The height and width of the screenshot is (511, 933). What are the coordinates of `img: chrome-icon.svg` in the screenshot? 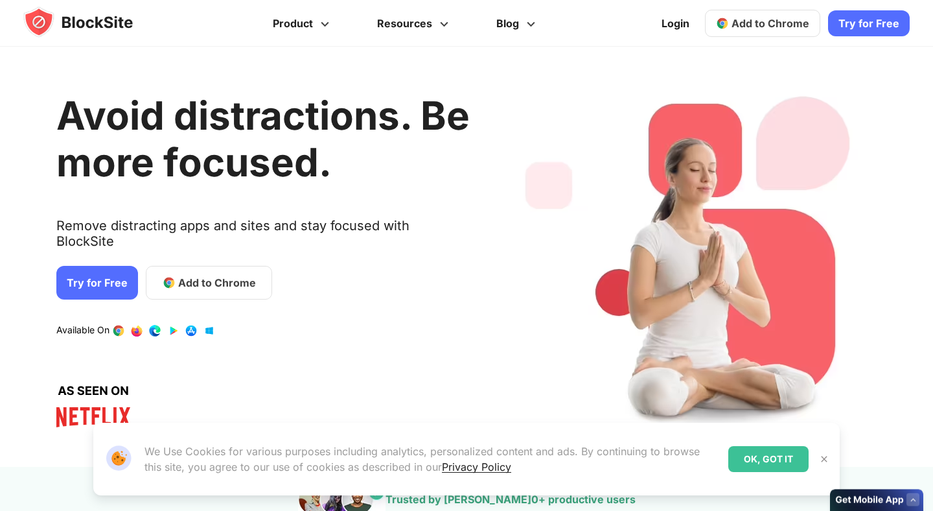 It's located at (722, 23).